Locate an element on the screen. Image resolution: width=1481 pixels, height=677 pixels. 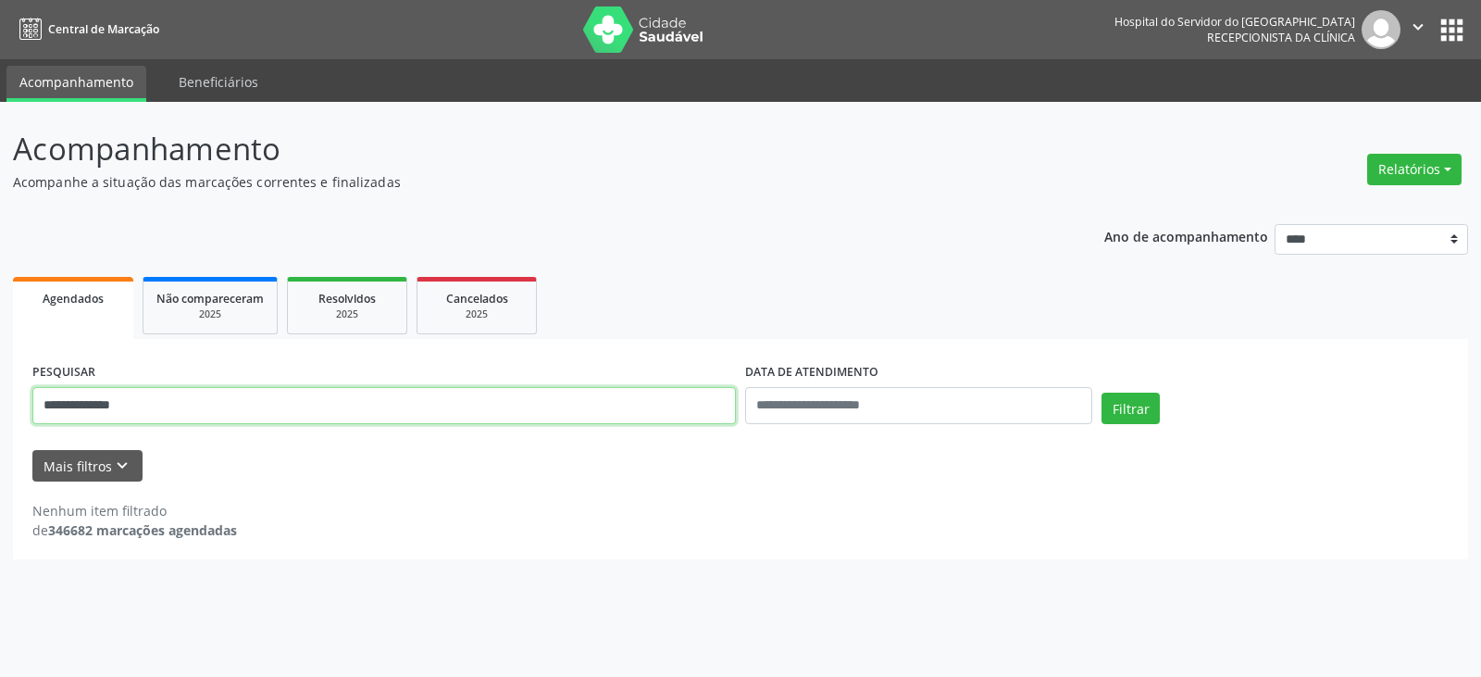
a: Acompanhamento is located at coordinates (76, 83).